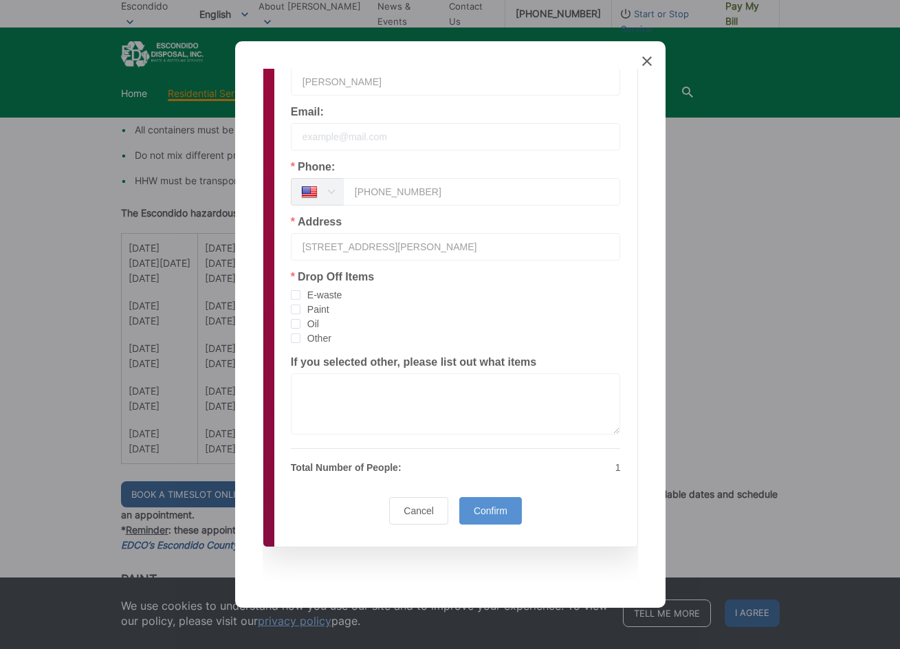 Image resolution: width=900 pixels, height=649 pixels. I want to click on span: E-waste, so click(321, 295).